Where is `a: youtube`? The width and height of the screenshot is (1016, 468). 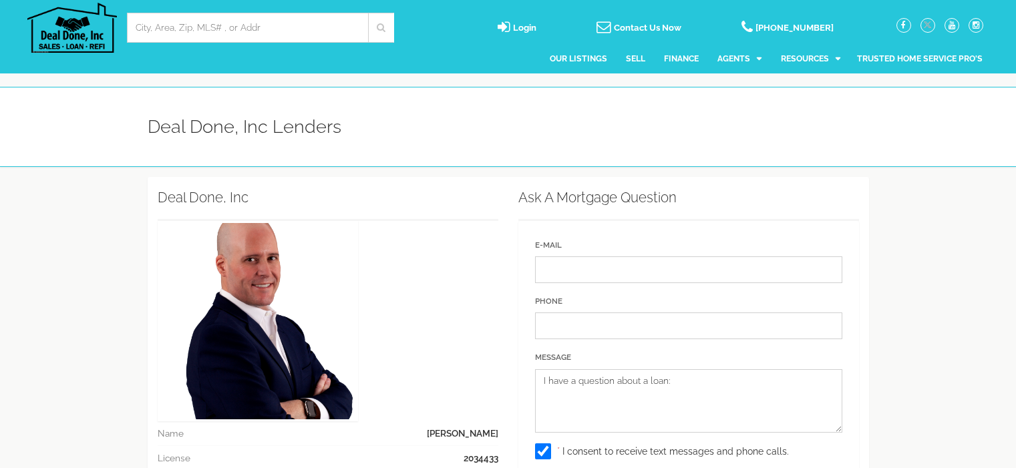
a: youtube is located at coordinates (952, 25).